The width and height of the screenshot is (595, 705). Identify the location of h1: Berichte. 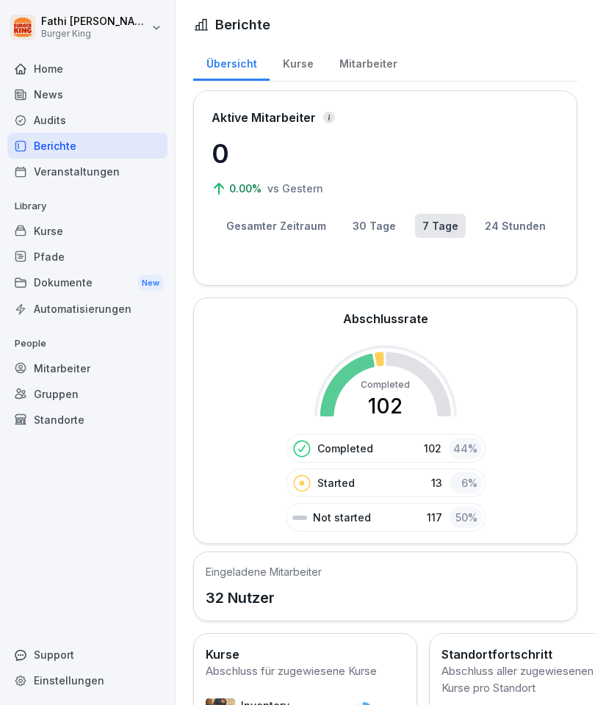
(242, 24).